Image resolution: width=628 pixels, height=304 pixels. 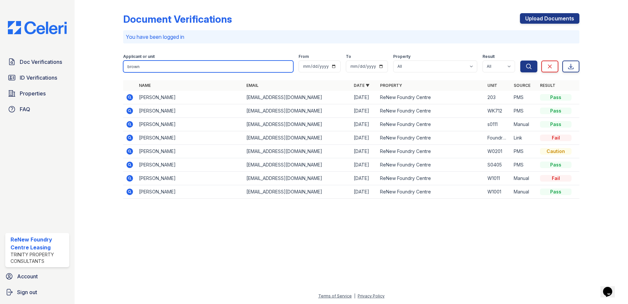 What do you see at coordinates (351, 37) in the screenshot?
I see `p: You have been logged in` at bounding box center [351, 37].